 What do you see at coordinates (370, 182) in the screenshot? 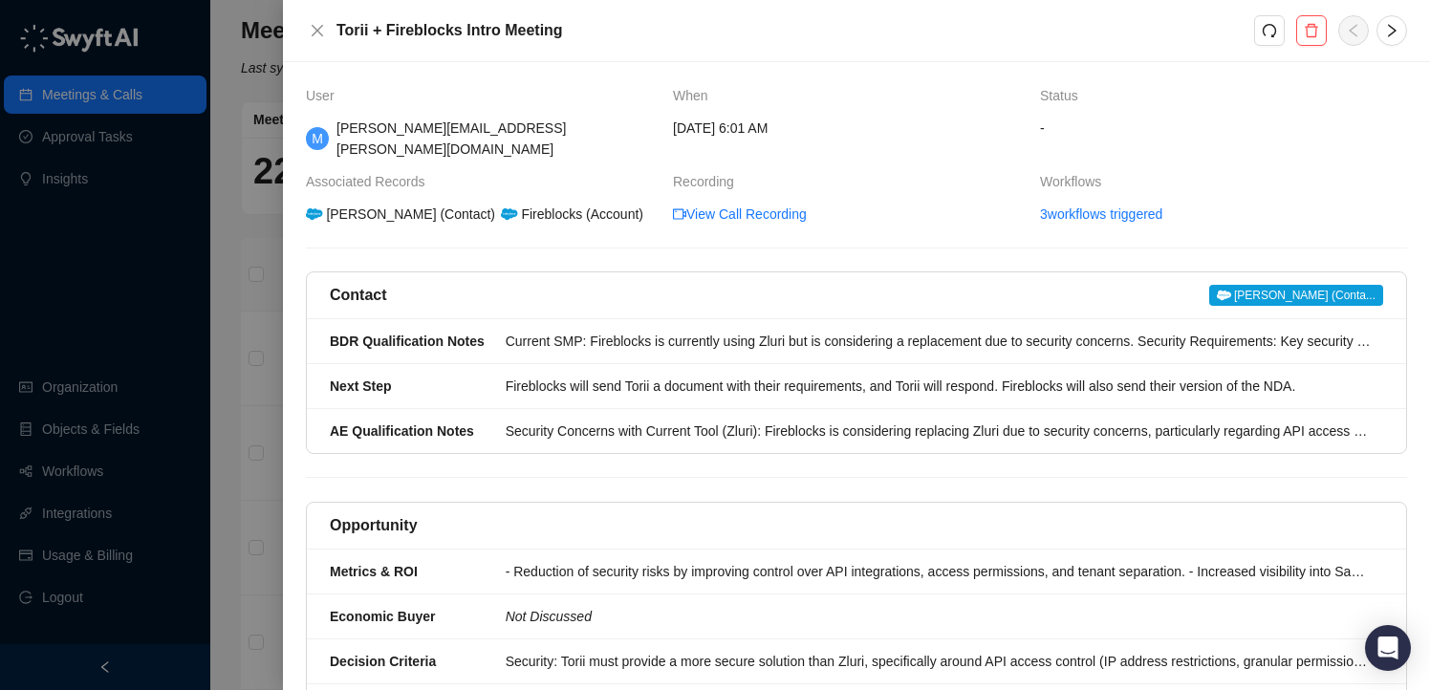
I see `span: Associated Records` at bounding box center [370, 182].